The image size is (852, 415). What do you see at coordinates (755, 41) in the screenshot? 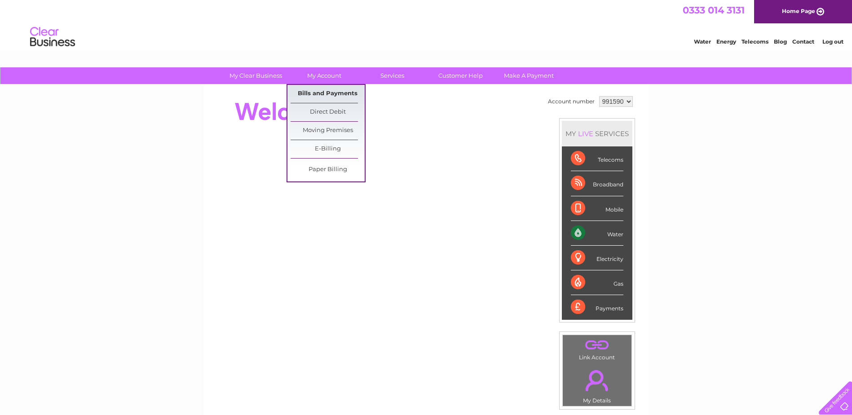
I see `a: Telecoms` at bounding box center [755, 41].